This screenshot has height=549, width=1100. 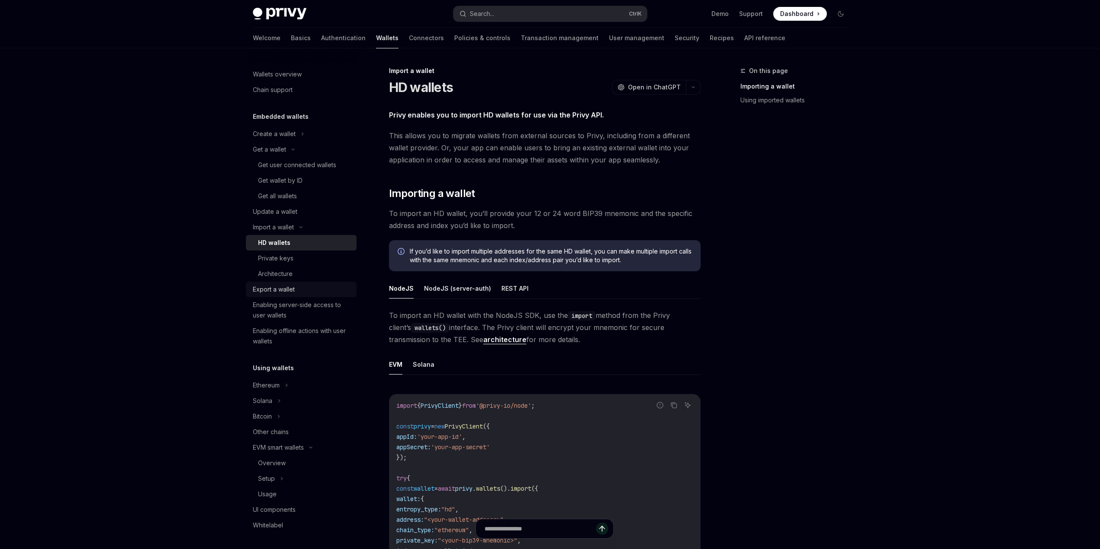 What do you see at coordinates (301, 212) in the screenshot?
I see `a: Update a wallet` at bounding box center [301, 212].